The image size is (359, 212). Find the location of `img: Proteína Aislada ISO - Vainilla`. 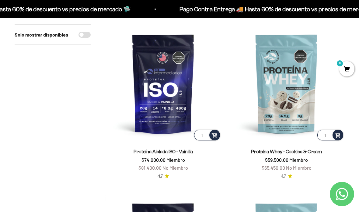

img: Proteína Aislada ISO - Vainilla is located at coordinates (163, 83).